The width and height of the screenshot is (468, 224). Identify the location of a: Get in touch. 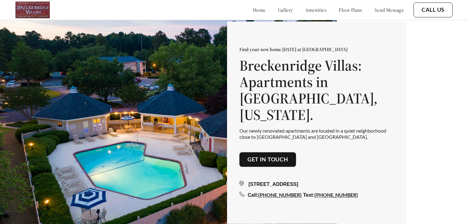
(268, 159).